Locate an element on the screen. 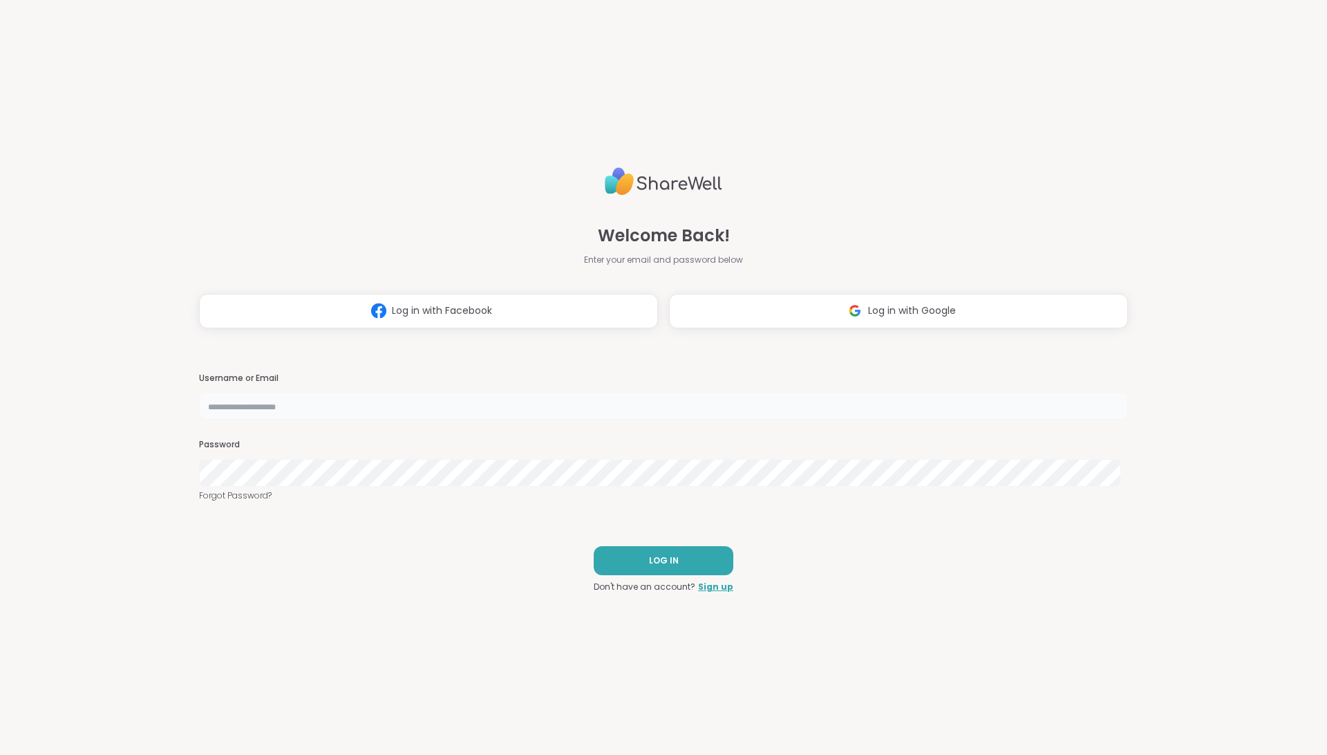  img: ShareWell Logo is located at coordinates (664, 181).